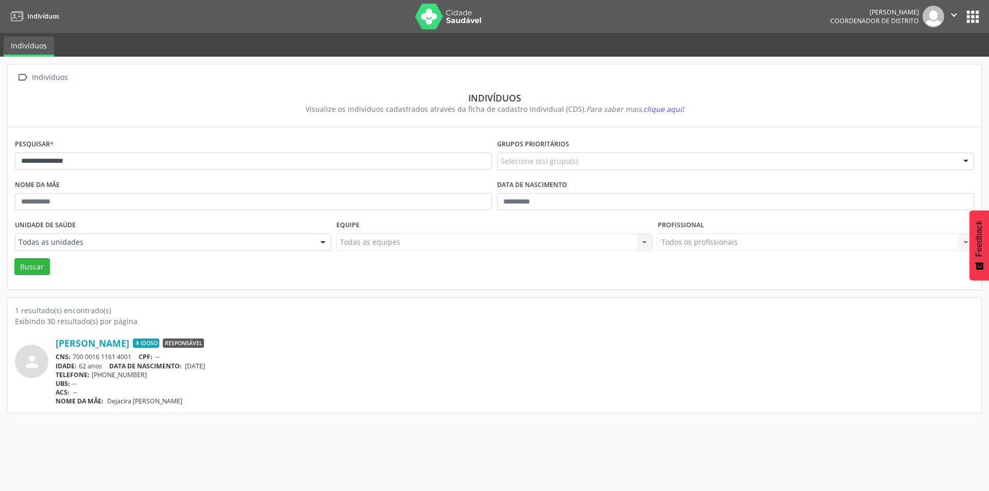 The width and height of the screenshot is (989, 491). I want to click on button: Feedback - Mostrar pesquisa, so click(980, 245).